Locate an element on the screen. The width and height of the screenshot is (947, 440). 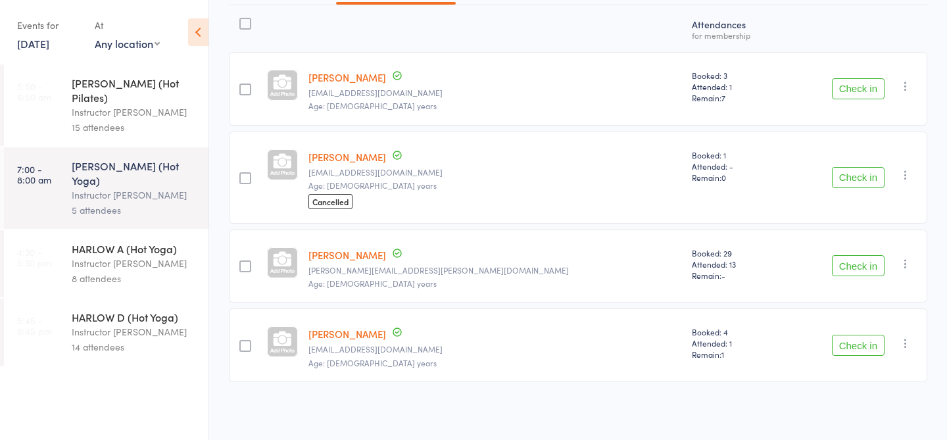
span: Booked: 29 is located at coordinates (735, 252).